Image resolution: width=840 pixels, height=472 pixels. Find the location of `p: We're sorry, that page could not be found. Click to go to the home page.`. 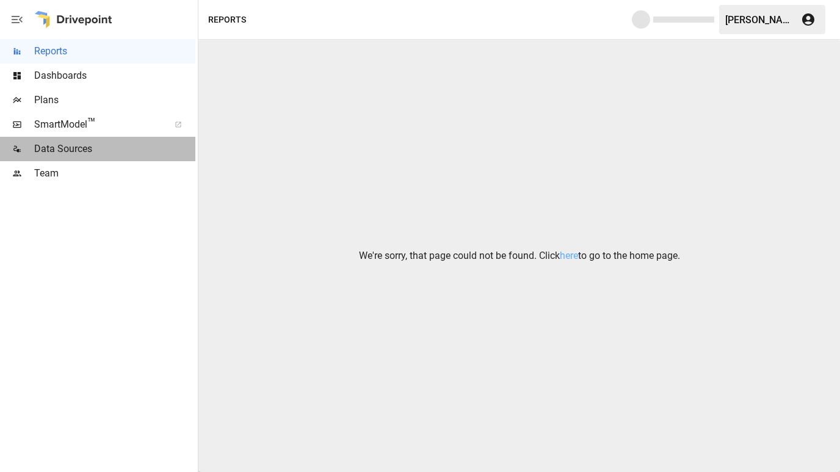

p: We're sorry, that page could not be found. Click to go to the home page. is located at coordinates (520, 256).